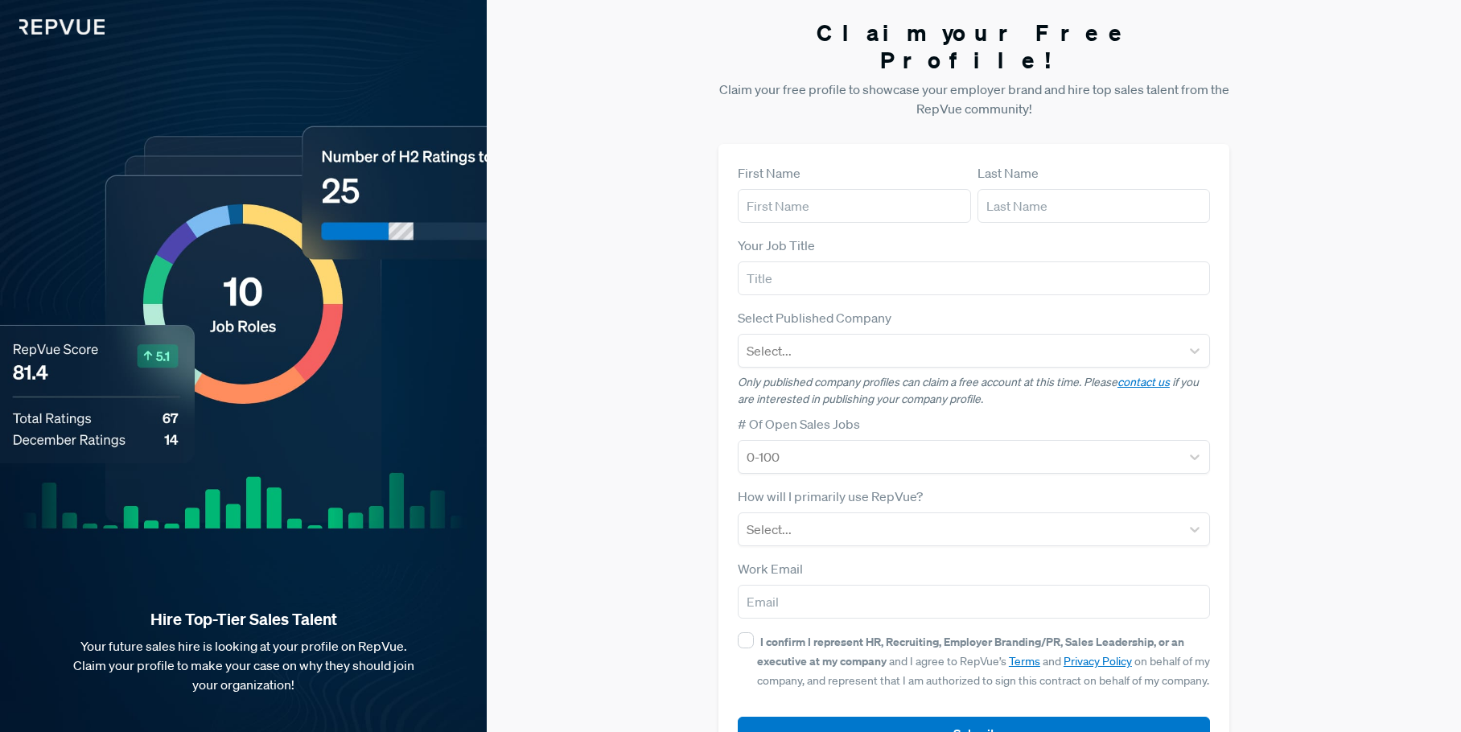 This screenshot has width=1461, height=732. I want to click on p: Claim your free profile to showcase your employer brand and hire top sales talent from the RepVue..., so click(974, 99).